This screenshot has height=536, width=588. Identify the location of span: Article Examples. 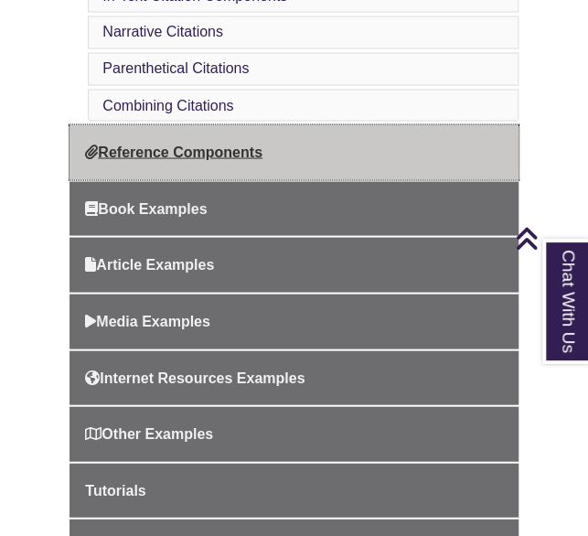
(149, 263).